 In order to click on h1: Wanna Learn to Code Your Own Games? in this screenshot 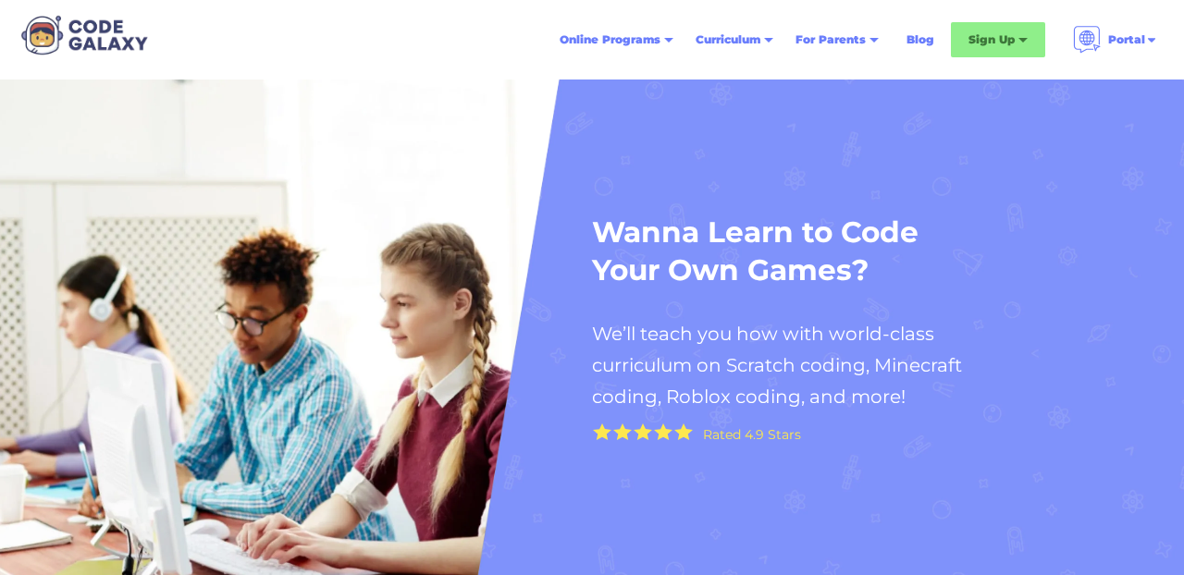, I will do `click(777, 252)`.